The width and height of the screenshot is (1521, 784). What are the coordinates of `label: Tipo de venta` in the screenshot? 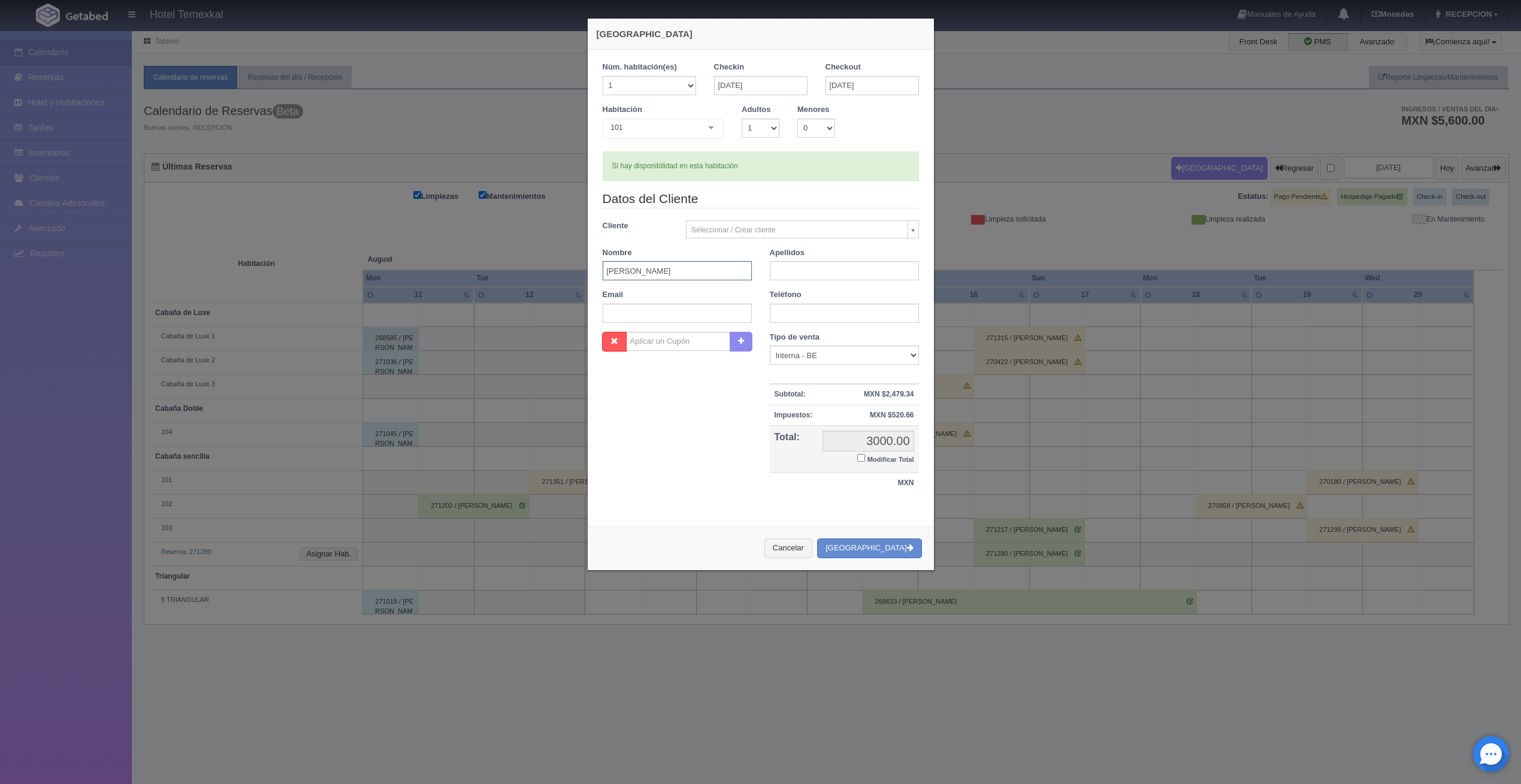 It's located at (795, 337).